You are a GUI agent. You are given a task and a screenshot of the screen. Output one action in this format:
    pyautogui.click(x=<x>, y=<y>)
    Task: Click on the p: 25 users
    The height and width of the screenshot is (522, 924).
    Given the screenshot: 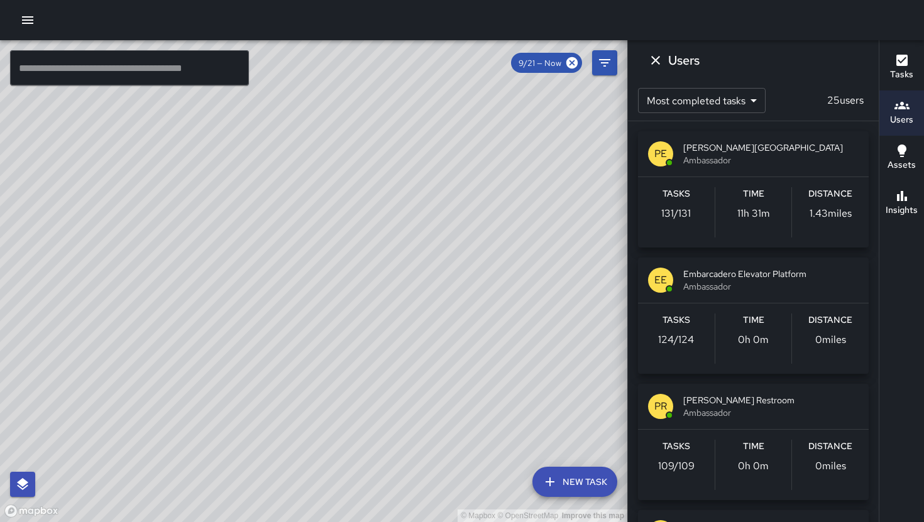 What is the action you would take?
    pyautogui.click(x=845, y=101)
    